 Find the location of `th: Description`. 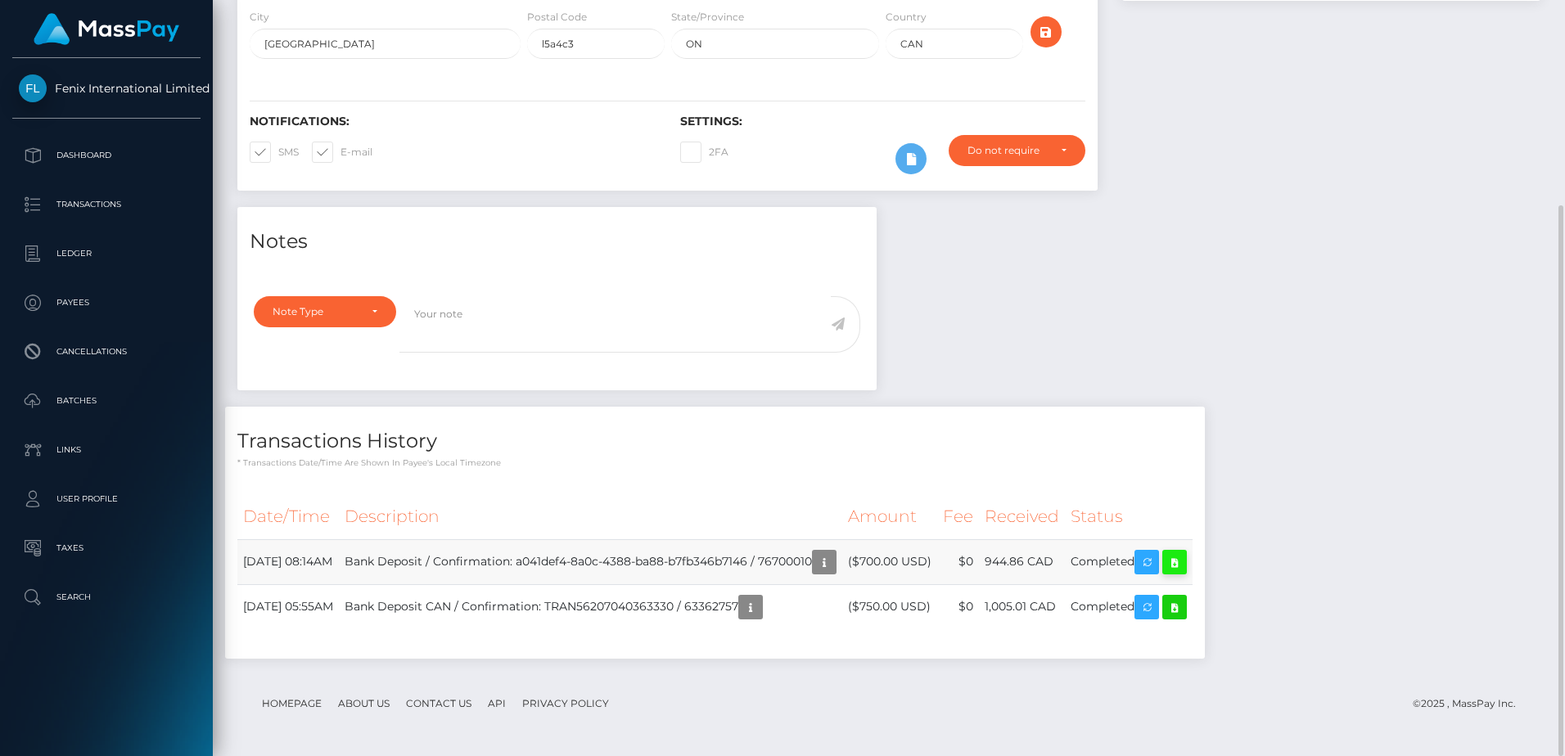

th: Description is located at coordinates (590, 516).